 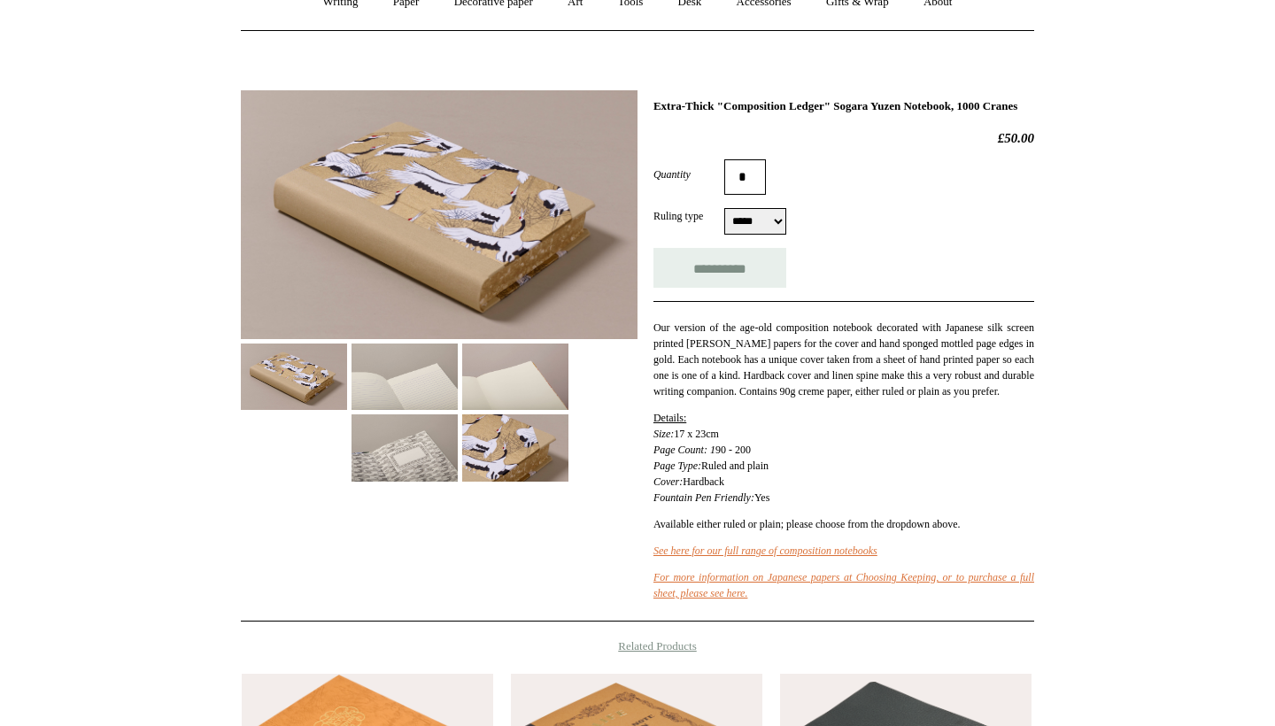 I want to click on a: For more information on Japanese papers at Choosing Keeping, or to purchase a full sheet, please ..., so click(x=844, y=585).